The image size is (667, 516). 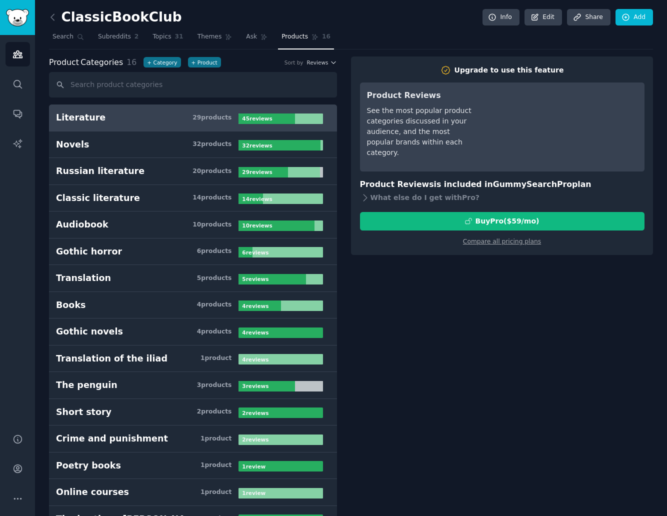 I want to click on div: 3 product s, so click(x=214, y=385).